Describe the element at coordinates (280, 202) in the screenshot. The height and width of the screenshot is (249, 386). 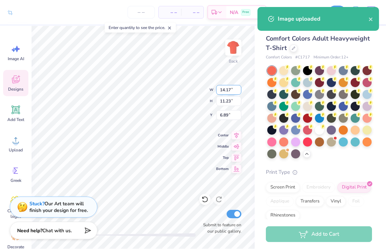
I see `div: Applique` at that location.